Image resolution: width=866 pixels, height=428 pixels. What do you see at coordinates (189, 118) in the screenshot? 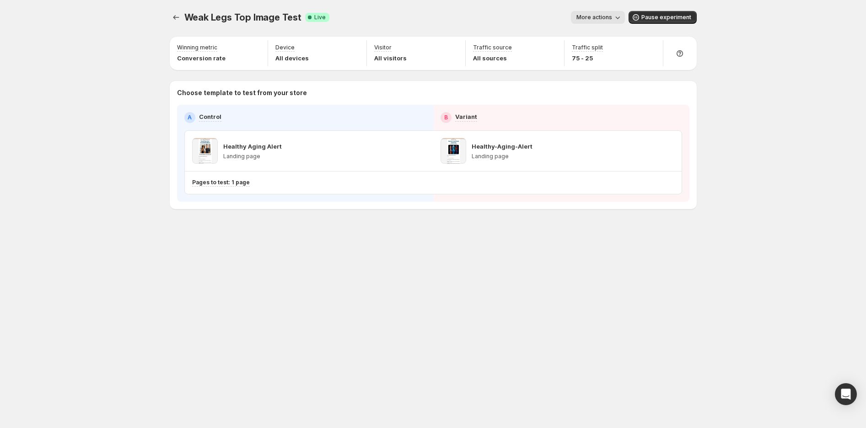
I see `h2: A` at bounding box center [189, 118].